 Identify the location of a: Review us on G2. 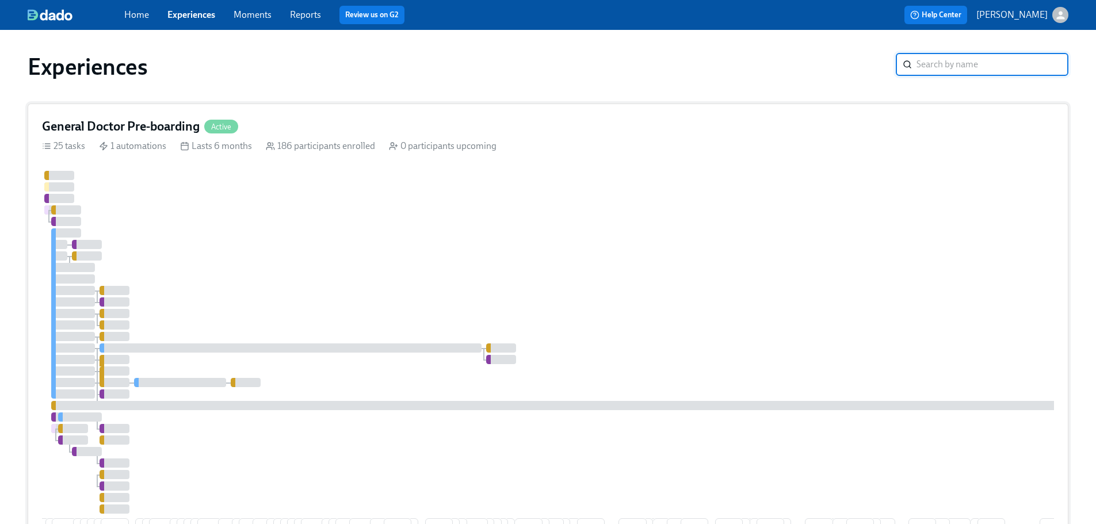
(372, 15).